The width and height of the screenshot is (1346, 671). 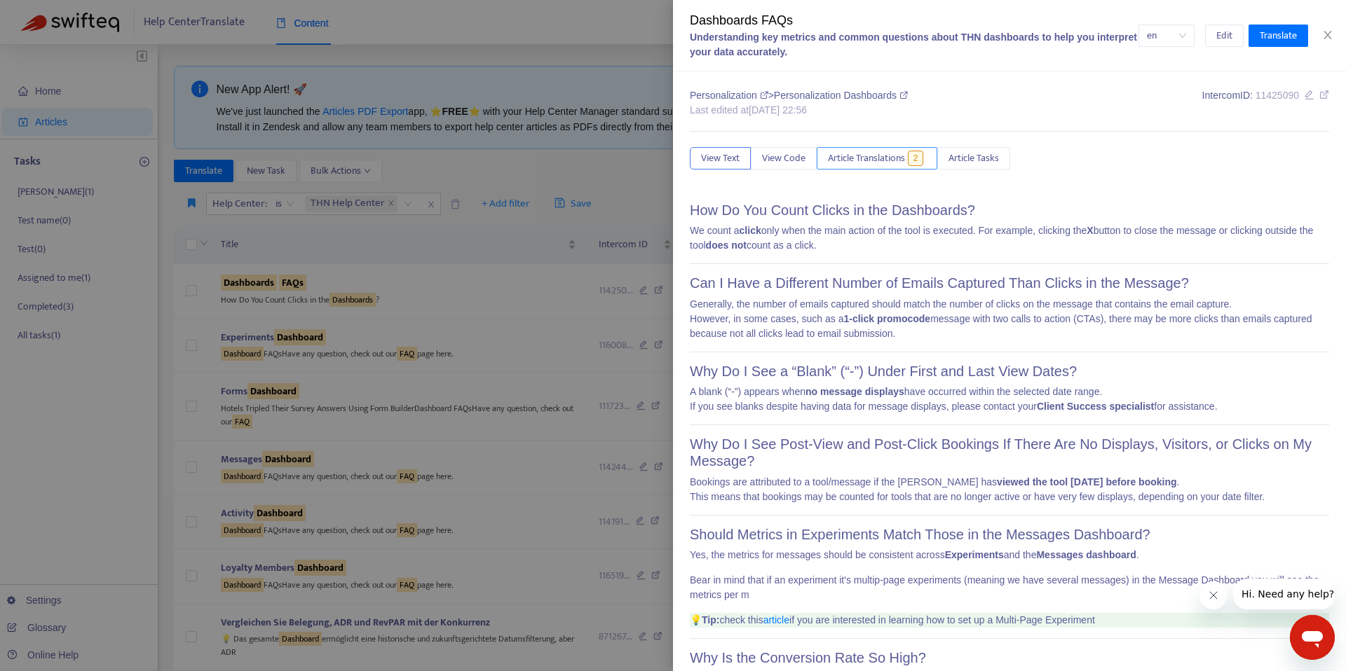 What do you see at coordinates (1265, 103) in the screenshot?
I see `div: Intercom ID:` at bounding box center [1265, 103].